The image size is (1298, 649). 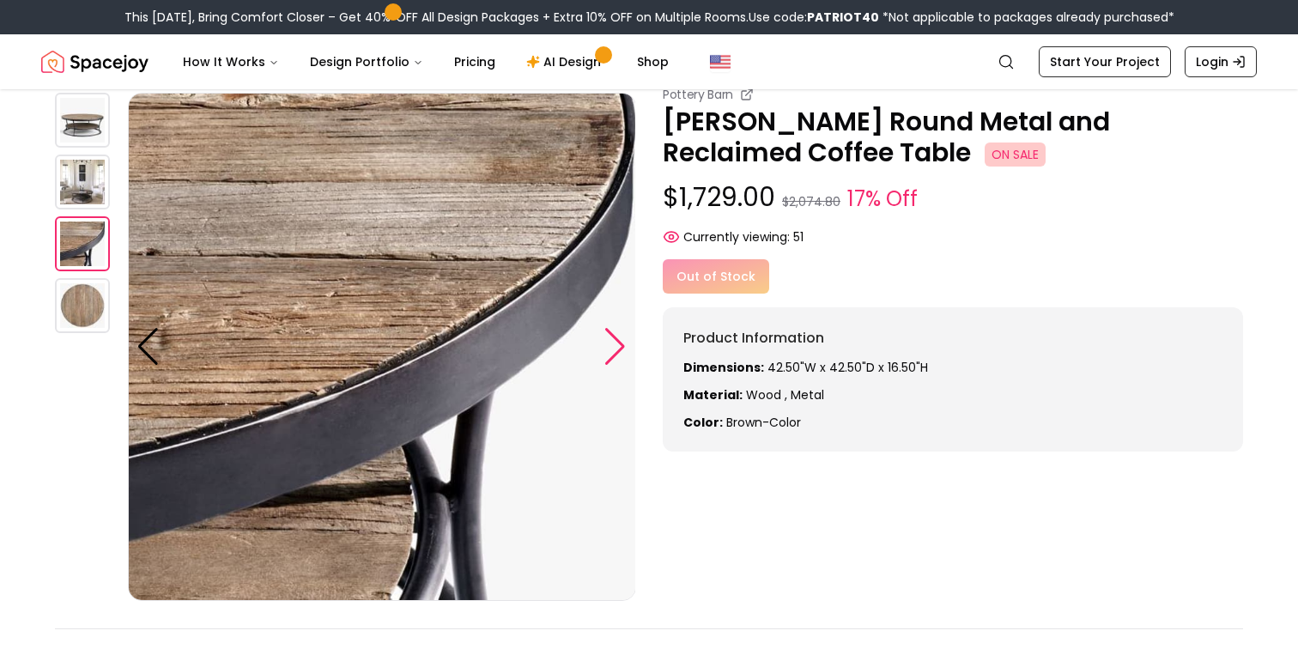 What do you see at coordinates (763, 422) in the screenshot?
I see `span: brown-color` at bounding box center [763, 422].